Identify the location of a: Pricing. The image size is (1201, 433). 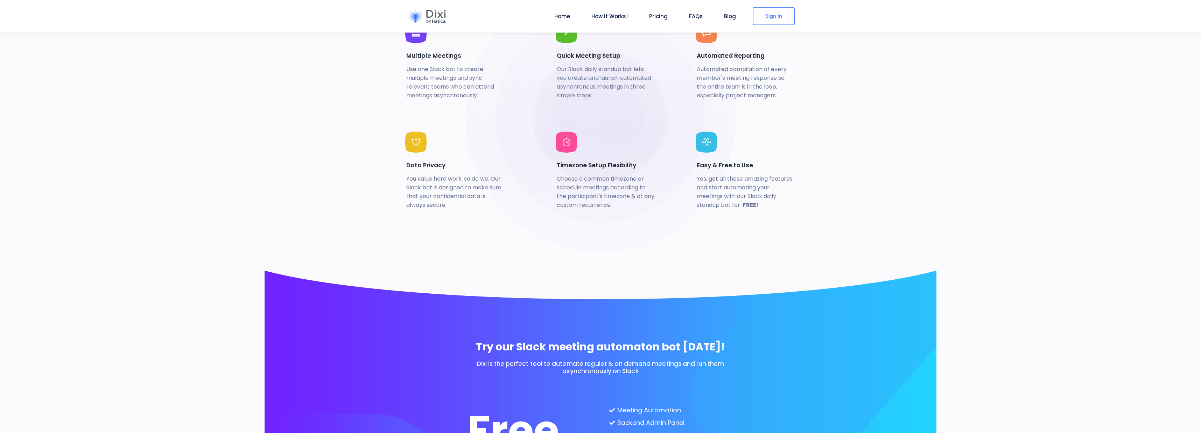
(658, 16).